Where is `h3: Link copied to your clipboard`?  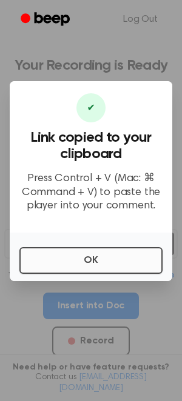
h3: Link copied to your clipboard is located at coordinates (91, 146).